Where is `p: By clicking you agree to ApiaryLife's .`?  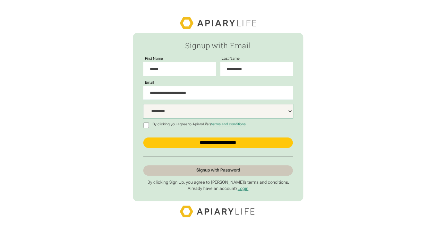 p: By clicking you agree to ApiaryLife's . is located at coordinates (200, 124).